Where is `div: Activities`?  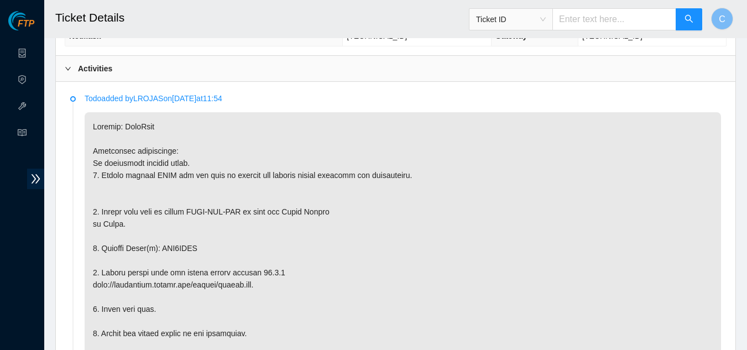
div: Activities is located at coordinates (395, 69).